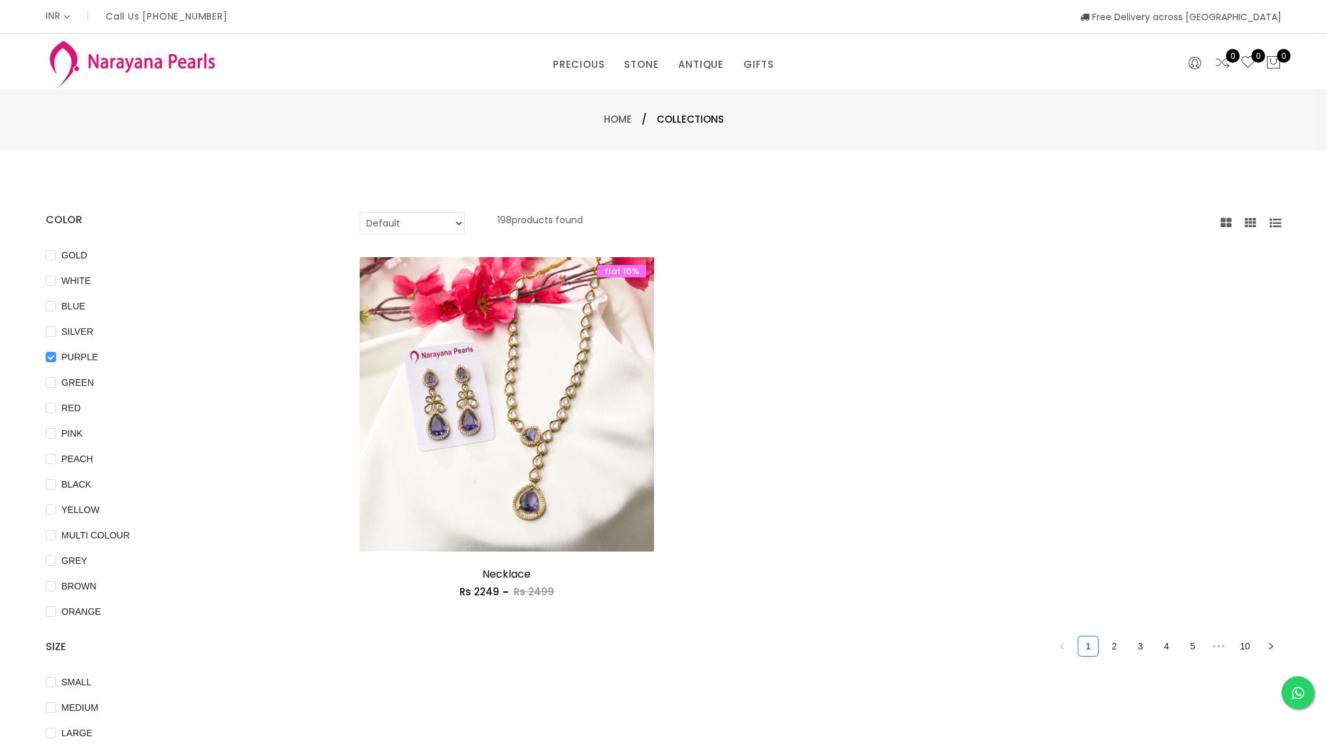 Image resolution: width=1327 pixels, height=748 pixels. Describe the element at coordinates (690, 119) in the screenshot. I see `span: Collections` at that location.